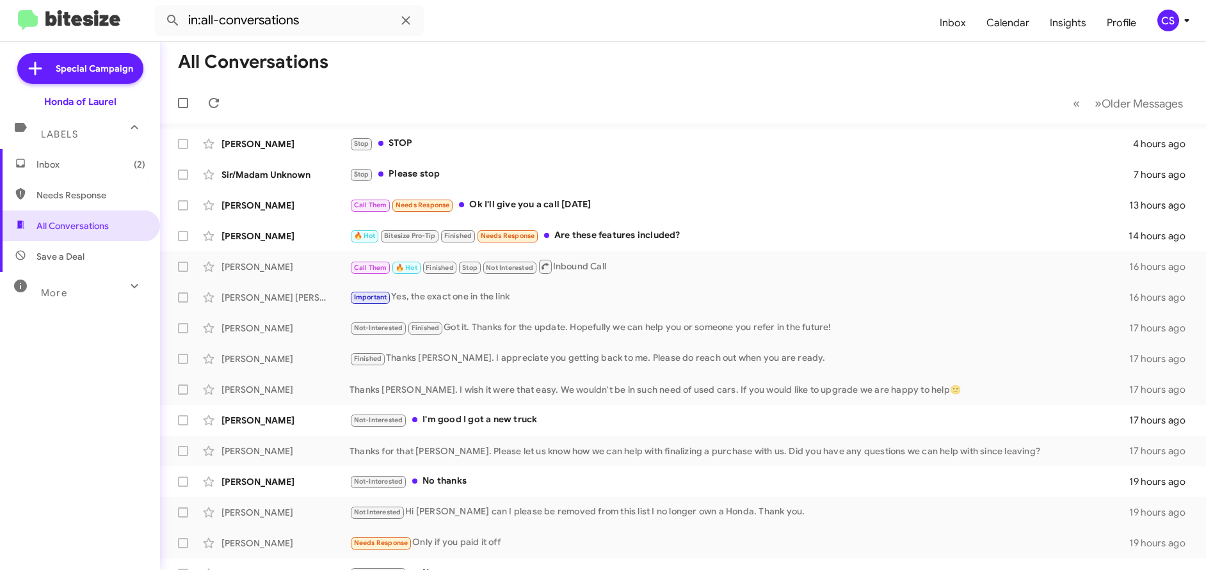  Describe the element at coordinates (1007, 23) in the screenshot. I see `span: Calendar` at that location.